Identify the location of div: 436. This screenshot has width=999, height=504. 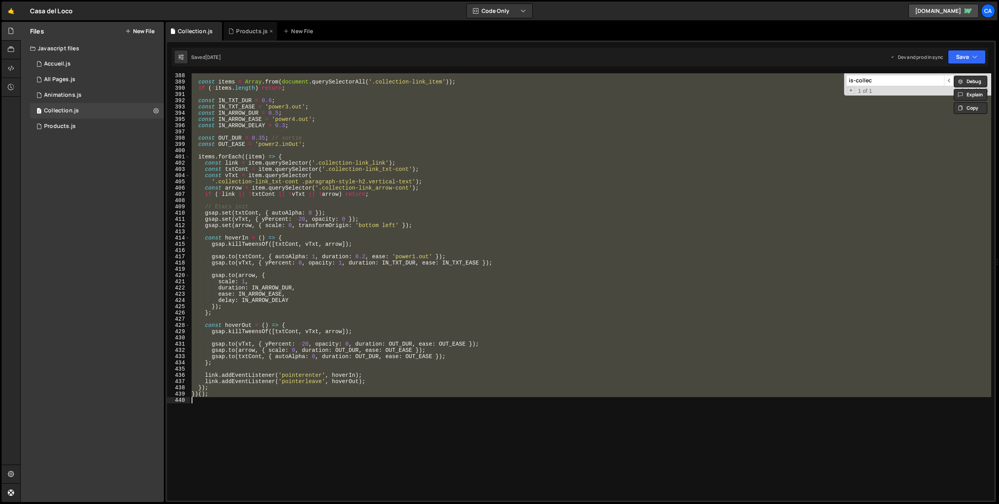
(178, 375).